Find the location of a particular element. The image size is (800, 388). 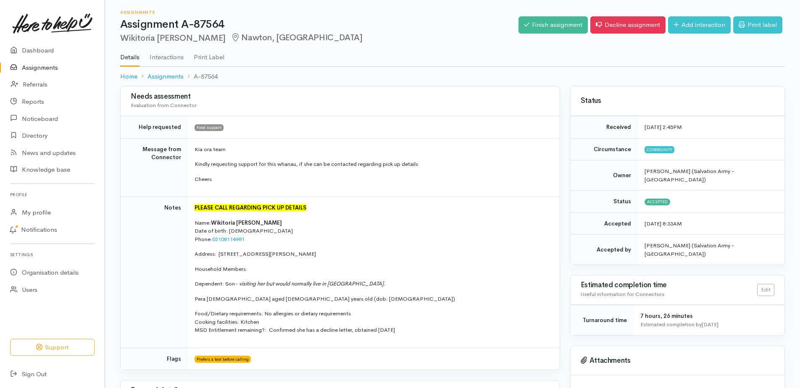

td: Status is located at coordinates (604, 202).